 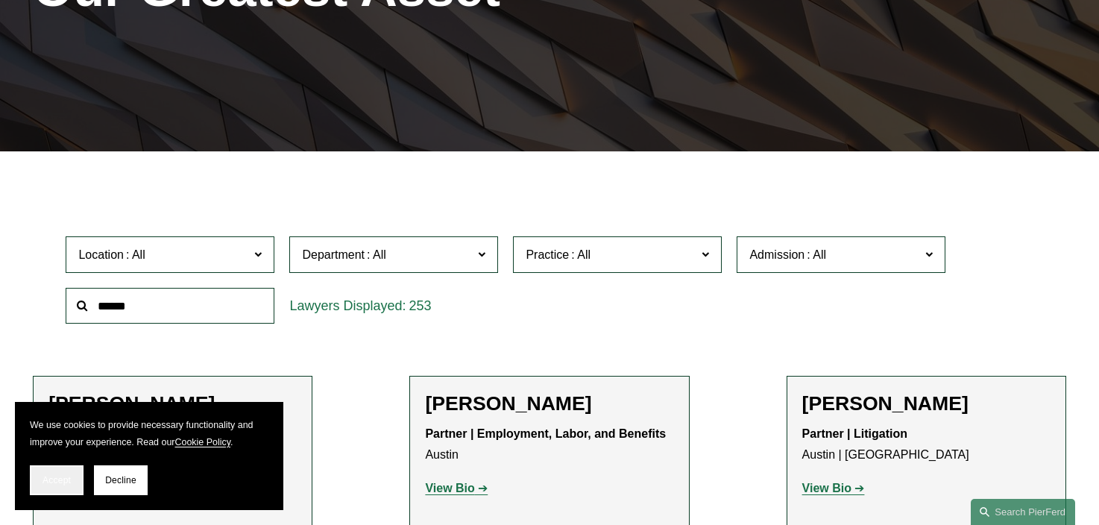 What do you see at coordinates (57, 480) in the screenshot?
I see `button: Accept` at bounding box center [57, 480].